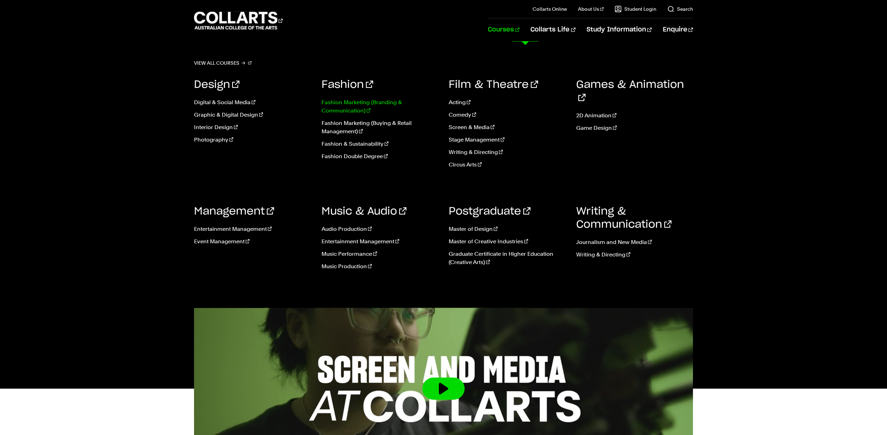 This screenshot has height=435, width=887. Describe the element at coordinates (493, 85) in the screenshot. I see `a: Film & Theatre` at that location.